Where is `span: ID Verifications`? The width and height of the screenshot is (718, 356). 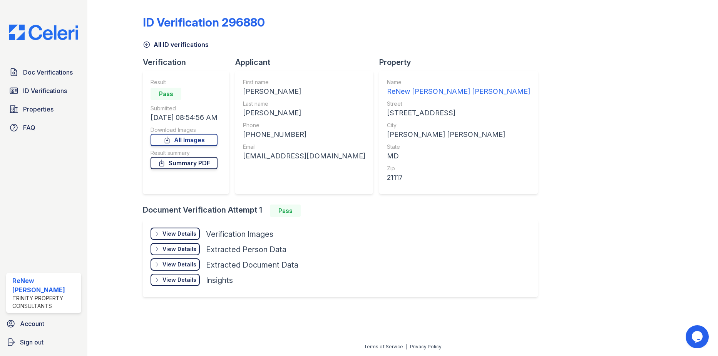
span: ID Verifications is located at coordinates (45, 91).